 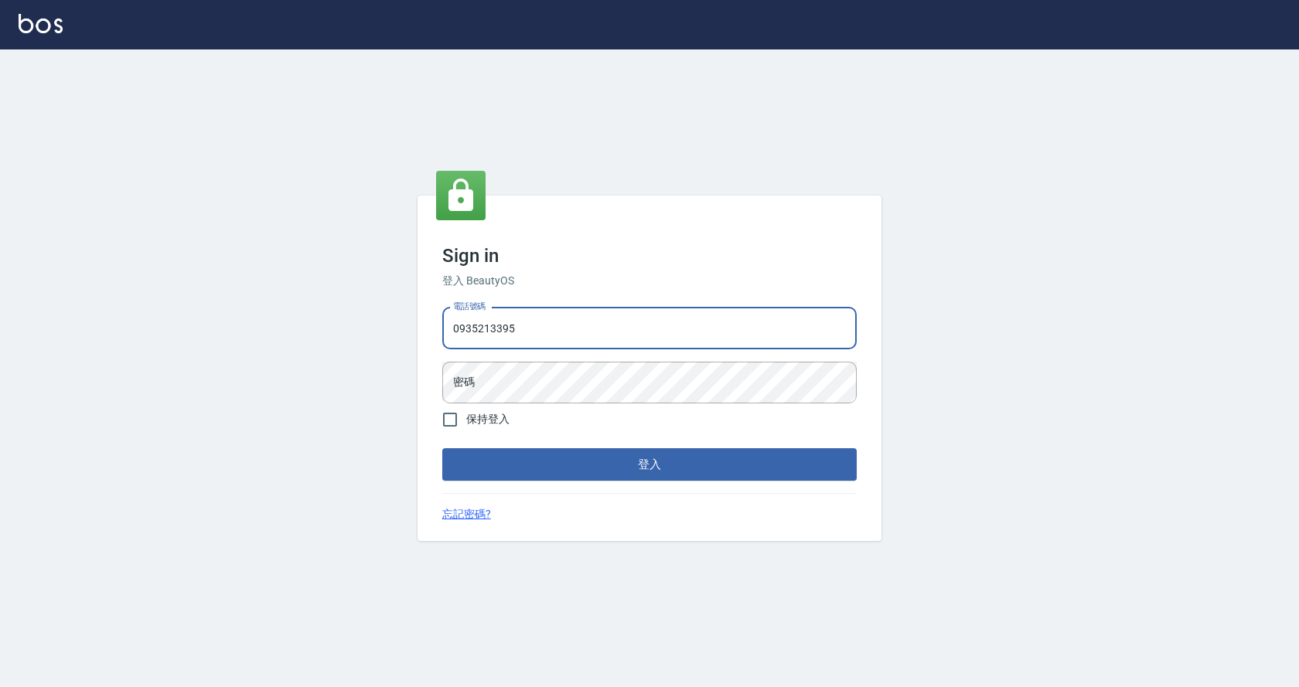 What do you see at coordinates (488, 419) in the screenshot?
I see `span: 保持登入` at bounding box center [488, 419].